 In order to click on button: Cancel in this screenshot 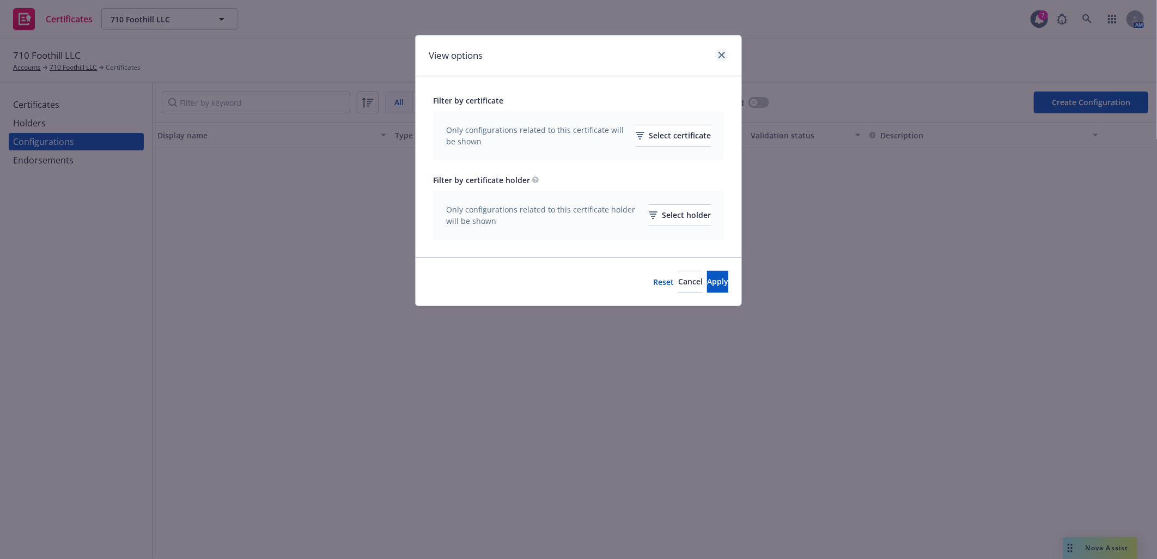, I will do `click(690, 282)`.